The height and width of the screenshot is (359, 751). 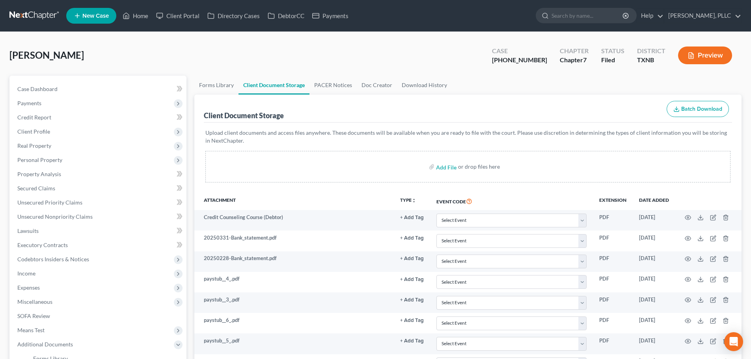 I want to click on span: Credit Report, so click(x=34, y=117).